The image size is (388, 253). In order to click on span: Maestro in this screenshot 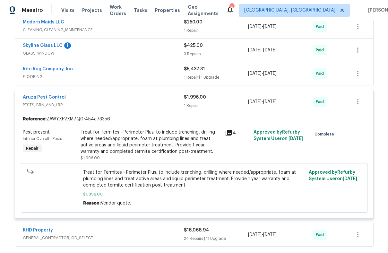, I will do `click(32, 10)`.